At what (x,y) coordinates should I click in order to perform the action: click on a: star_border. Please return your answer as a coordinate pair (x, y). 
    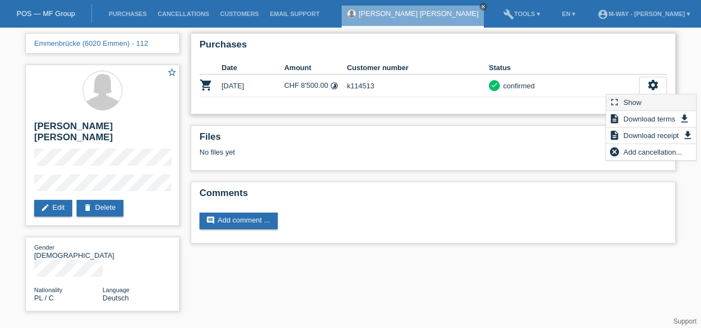
    Looking at the image, I should click on (172, 73).